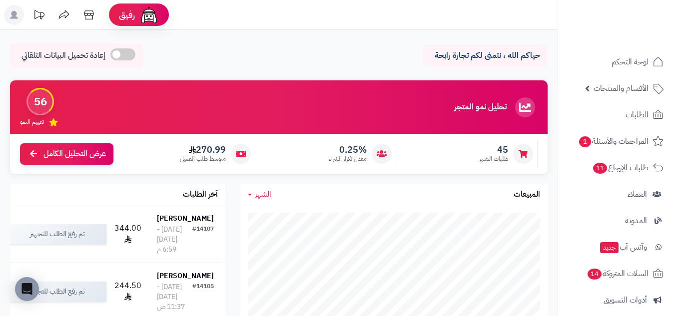 The width and height of the screenshot is (675, 316). What do you see at coordinates (617, 247) in the screenshot?
I see `a: وآتس آبجديد` at bounding box center [617, 247].